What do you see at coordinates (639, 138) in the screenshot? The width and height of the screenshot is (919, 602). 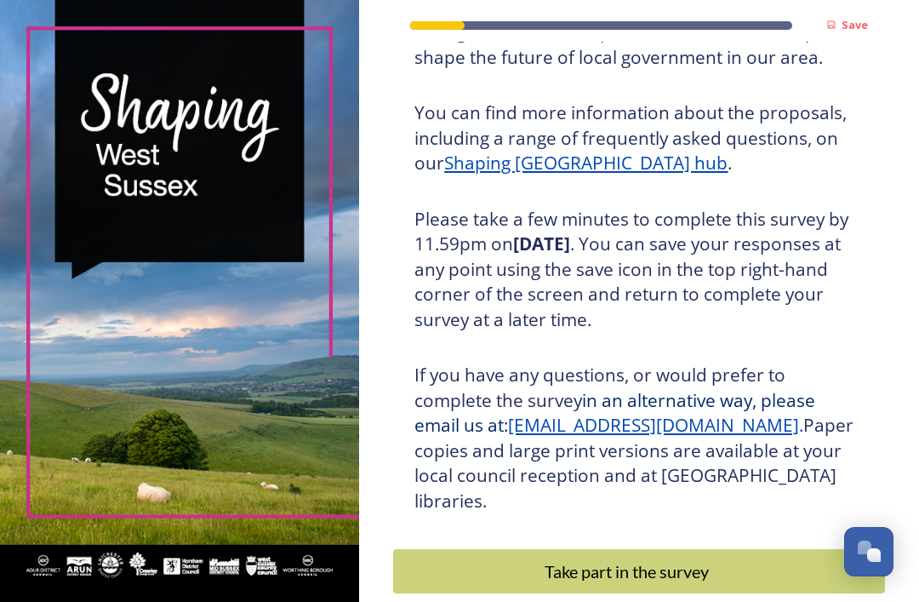 I see `h3: You can find more information about the proposals, including a range of frequently asked question...` at bounding box center [639, 138].